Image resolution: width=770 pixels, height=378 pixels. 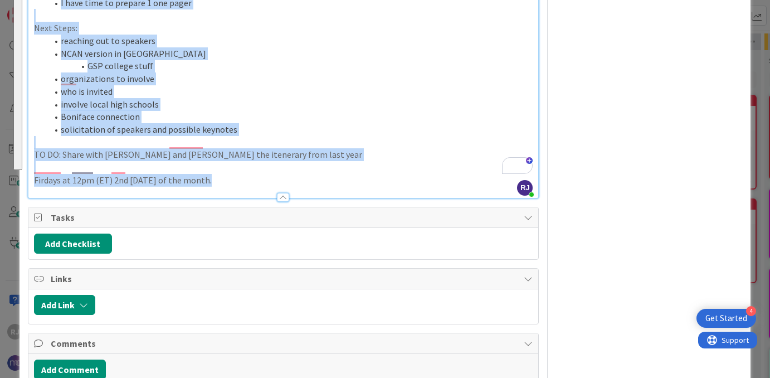 What do you see at coordinates (284, 28) in the screenshot?
I see `p: Next Steps:` at bounding box center [284, 28].